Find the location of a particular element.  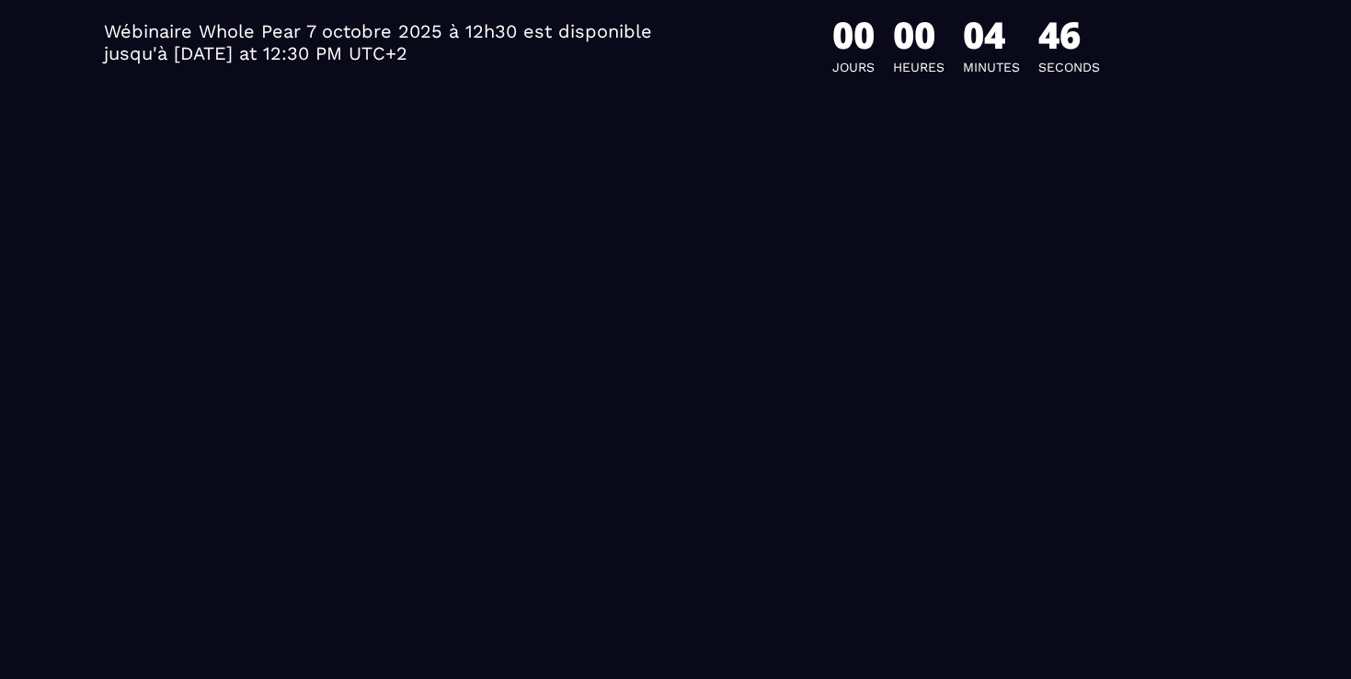

span: Minutes is located at coordinates (991, 67).